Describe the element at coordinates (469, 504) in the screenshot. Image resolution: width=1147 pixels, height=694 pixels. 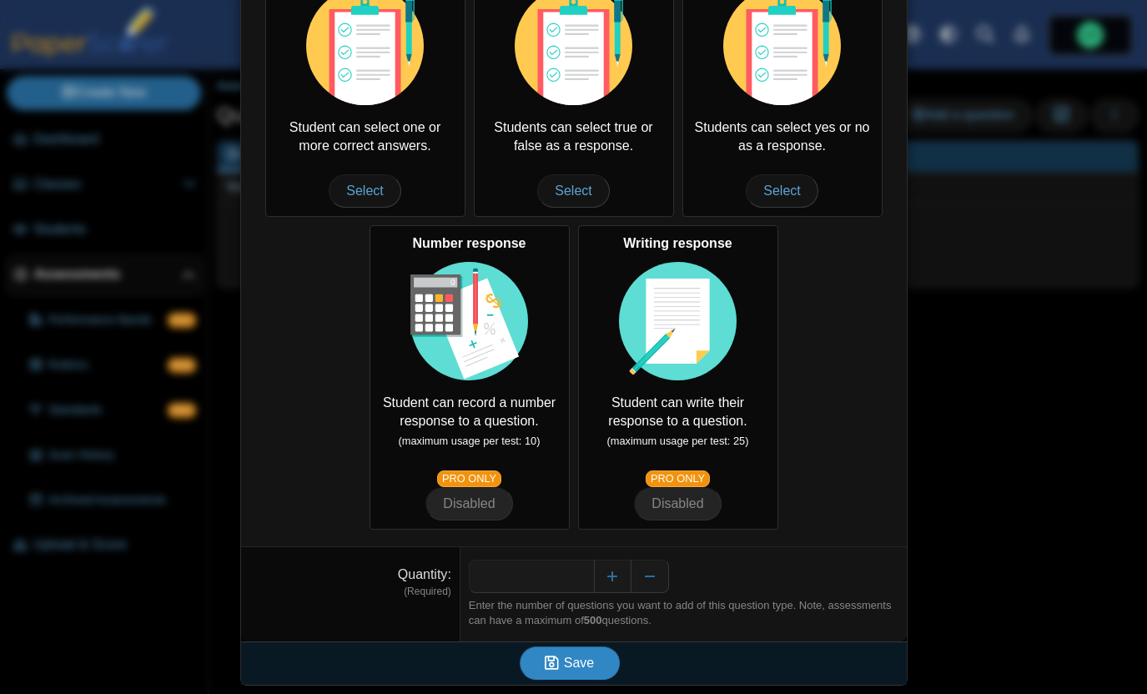
I see `button: Number response Student can record a number response to a question. (maximum usage per test: 10) ...` at that location.